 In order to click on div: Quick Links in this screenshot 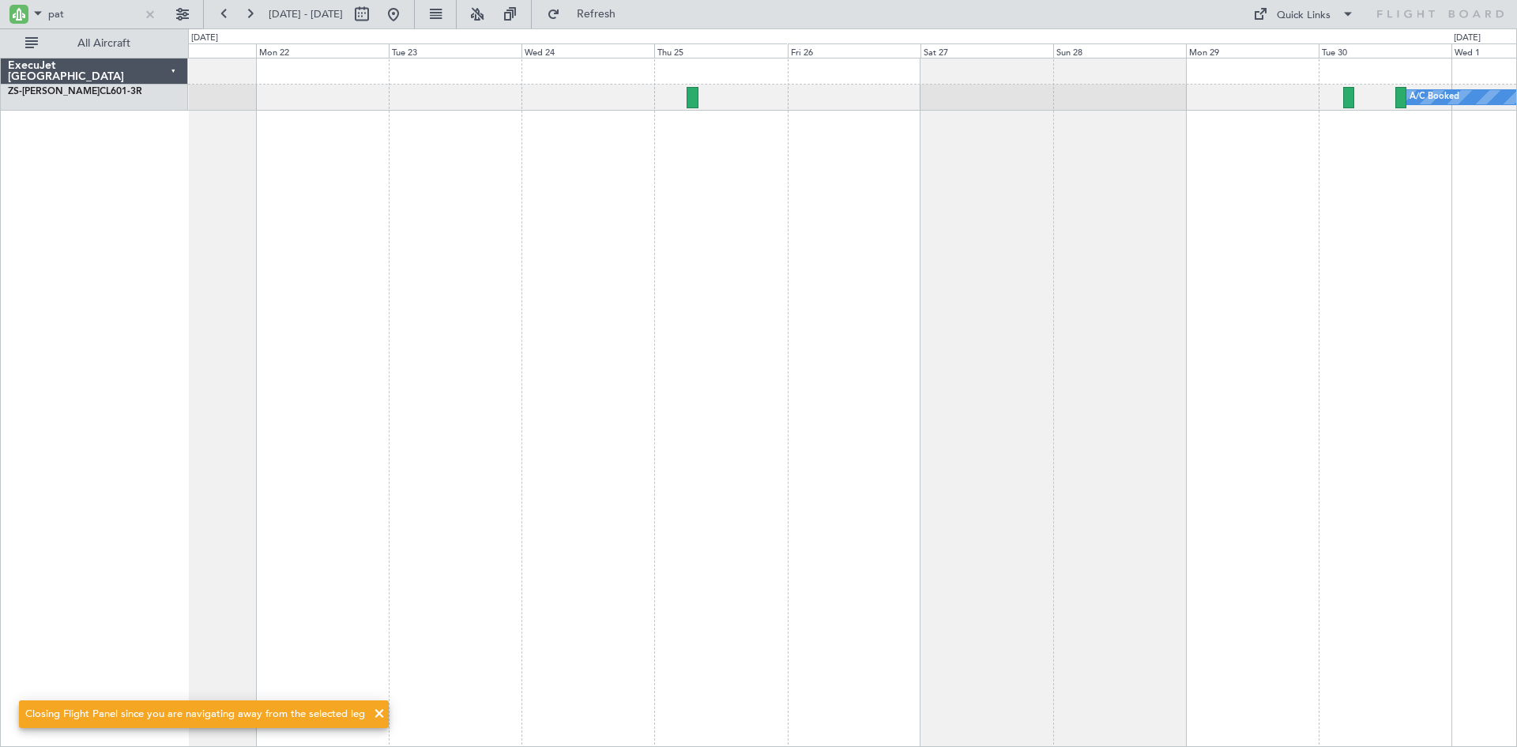, I will do `click(1304, 16)`.